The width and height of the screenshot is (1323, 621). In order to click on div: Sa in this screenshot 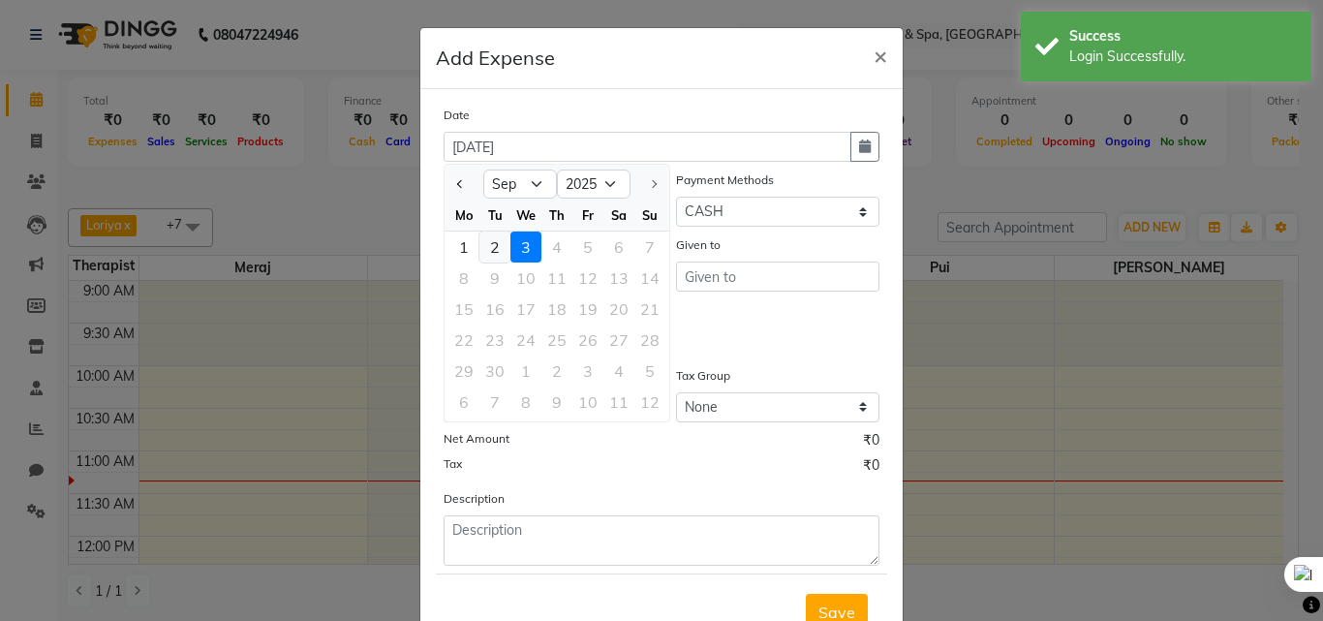, I will do `click(619, 215)`.